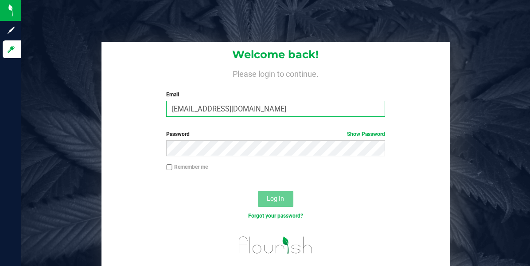 Image resolution: width=530 pixels, height=266 pixels. Describe the element at coordinates (187, 167) in the screenshot. I see `label: Remember me` at that location.